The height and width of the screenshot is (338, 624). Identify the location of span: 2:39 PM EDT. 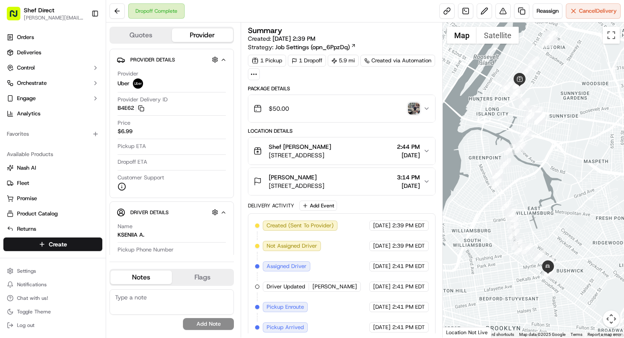
(408, 246).